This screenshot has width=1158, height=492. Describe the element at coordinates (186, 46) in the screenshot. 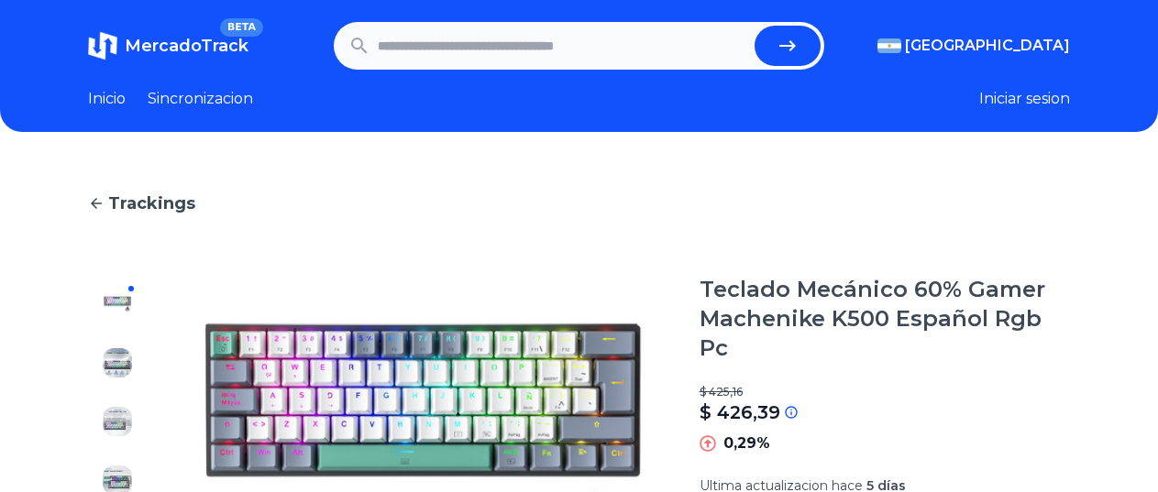

I see `span: MercadoTrack` at that location.